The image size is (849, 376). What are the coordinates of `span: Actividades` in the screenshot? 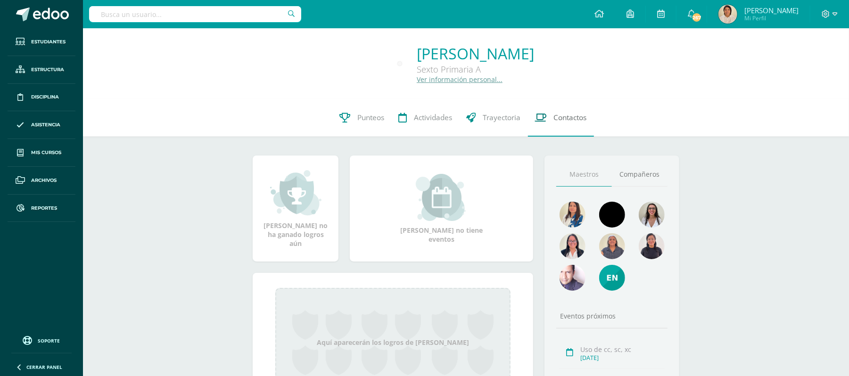 It's located at (433, 117).